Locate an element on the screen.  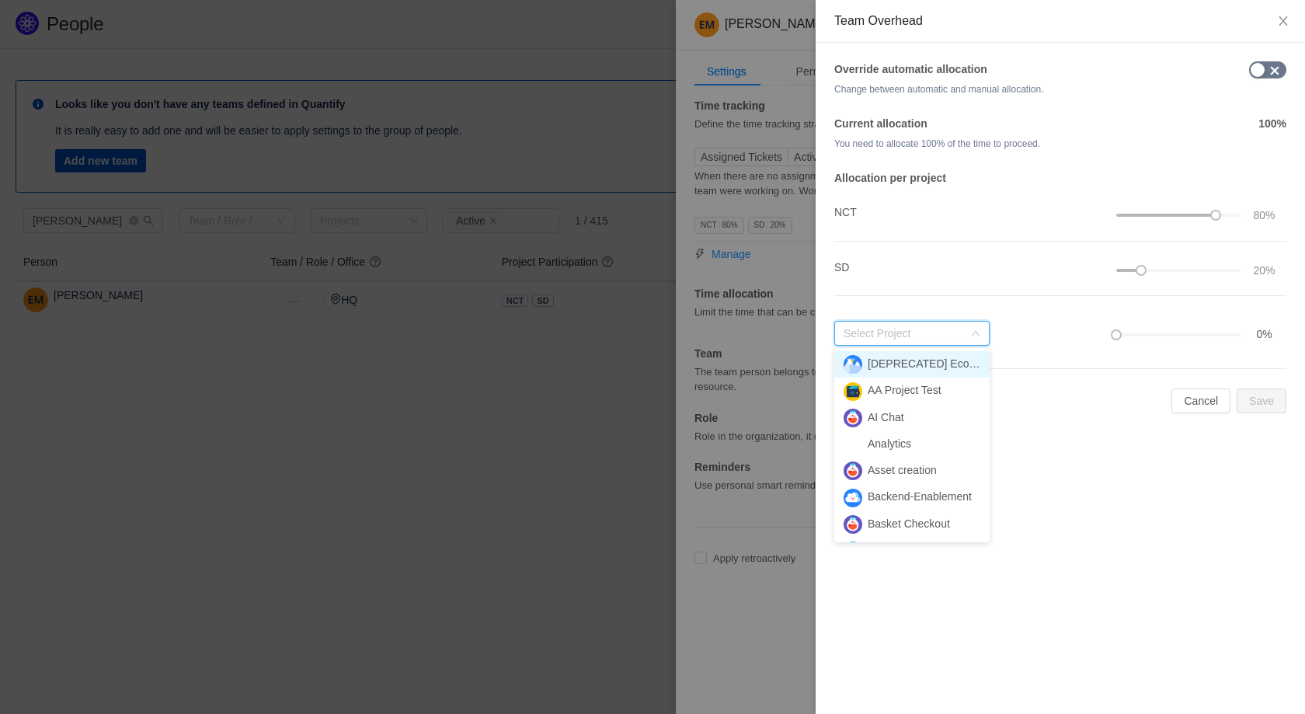
i: icon: close is located at coordinates (1283, 21).